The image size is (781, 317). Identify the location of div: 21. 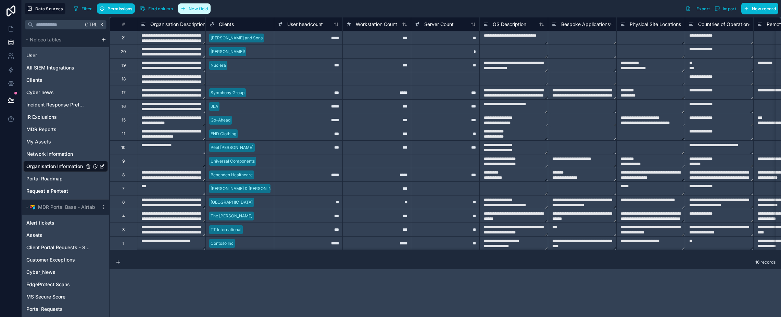
(124, 38).